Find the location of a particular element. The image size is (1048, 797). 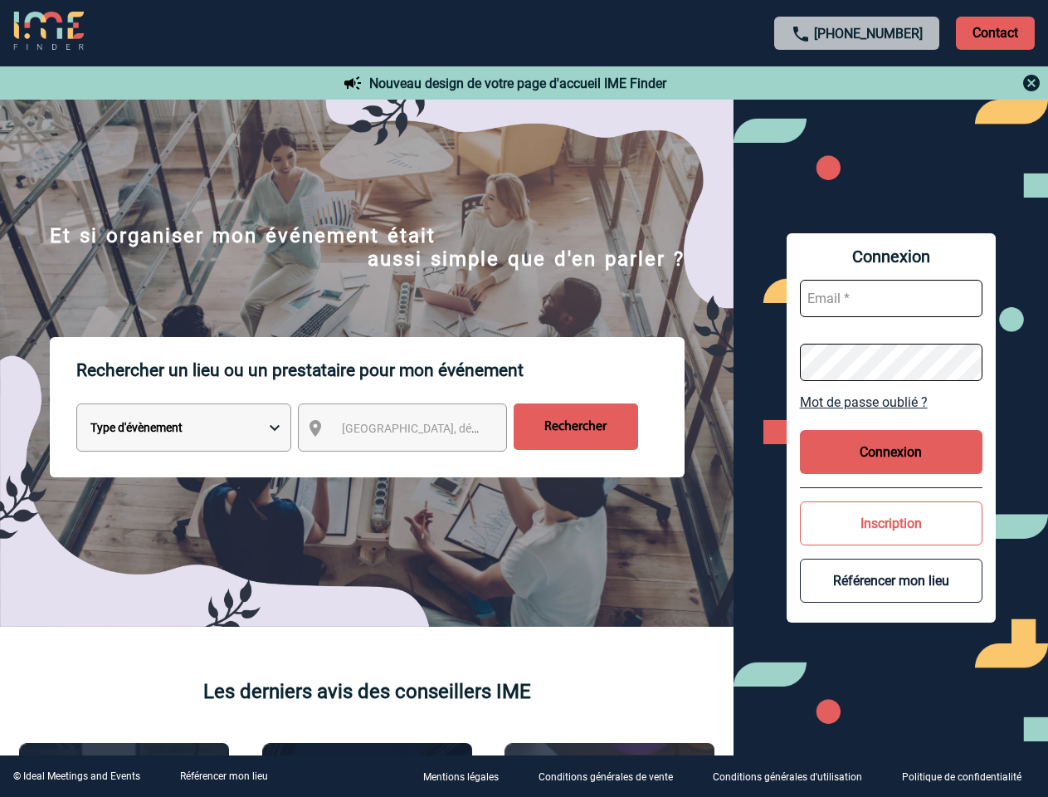

input: Rechercher is located at coordinates (576, 427).